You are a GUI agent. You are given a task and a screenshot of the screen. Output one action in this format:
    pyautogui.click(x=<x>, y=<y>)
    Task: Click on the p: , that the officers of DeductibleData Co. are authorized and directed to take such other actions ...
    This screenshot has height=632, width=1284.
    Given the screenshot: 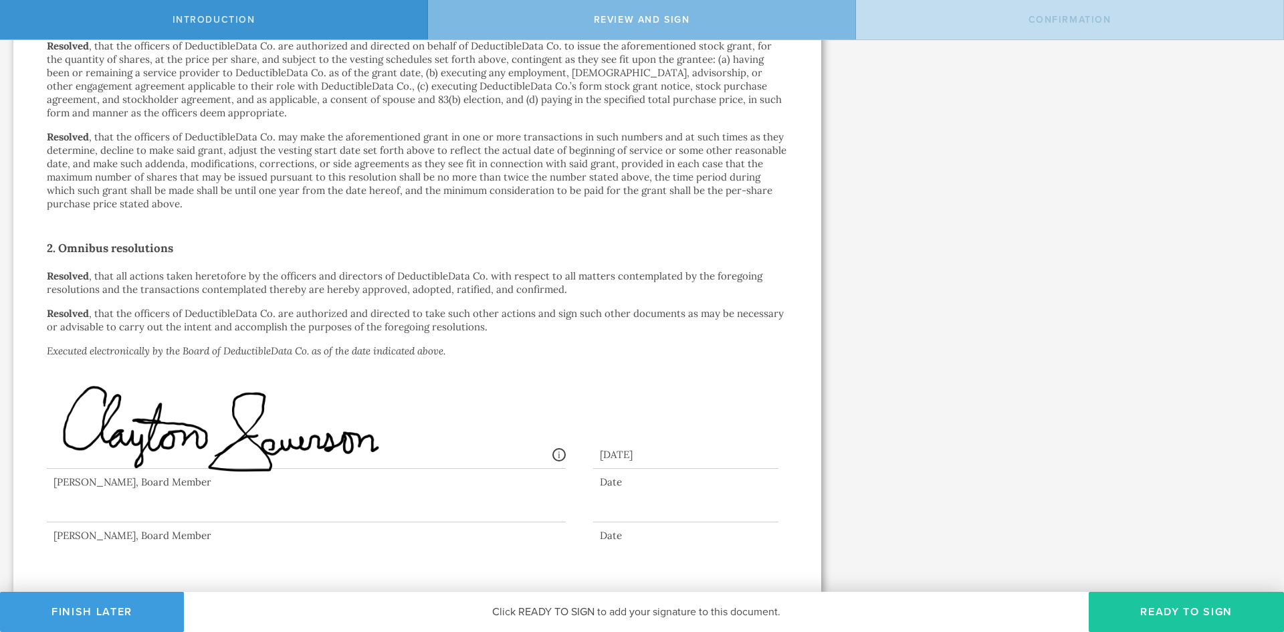 What is the action you would take?
    pyautogui.click(x=417, y=320)
    